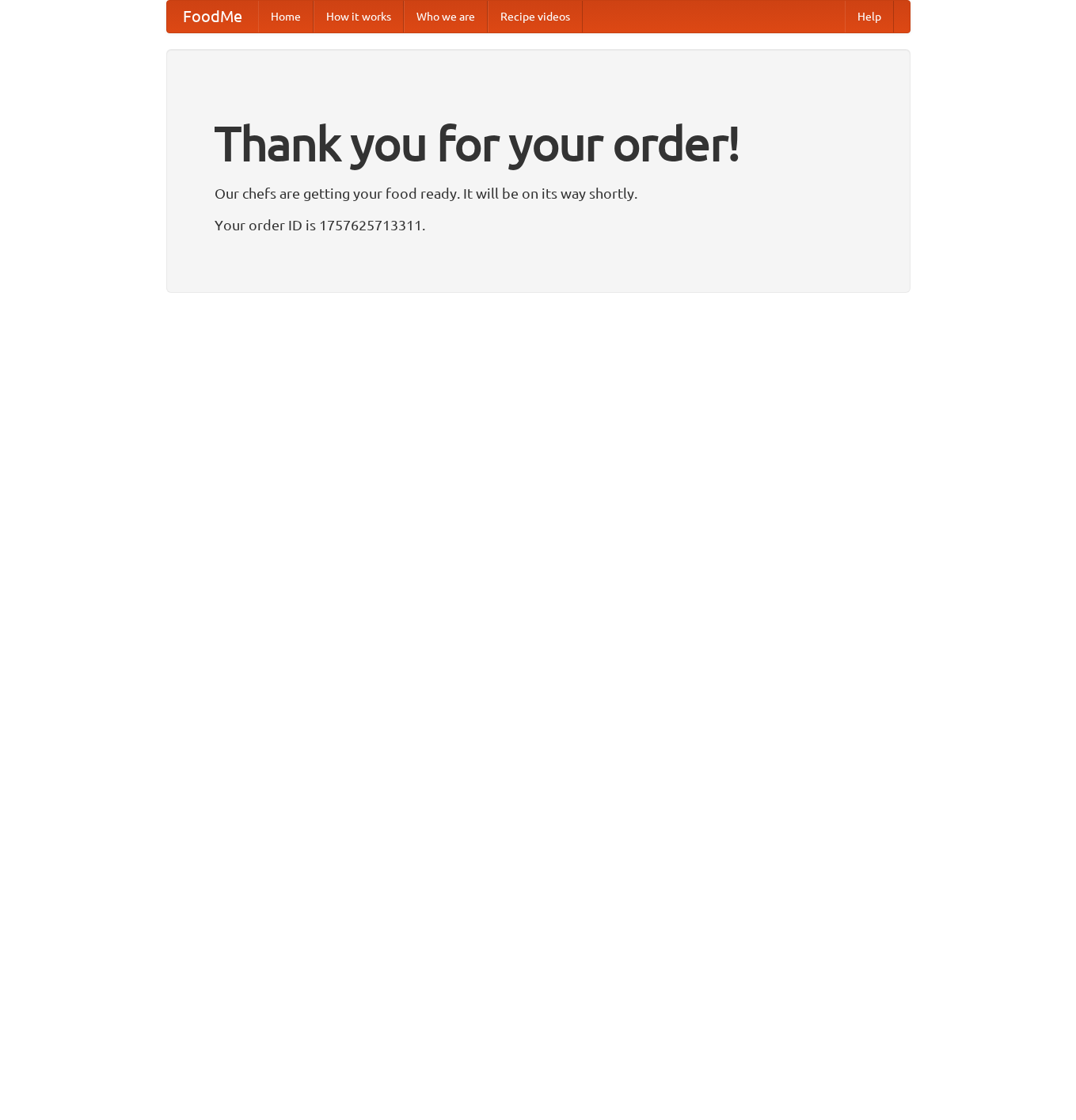  Describe the element at coordinates (212, 16) in the screenshot. I see `a: FoodMe` at that location.